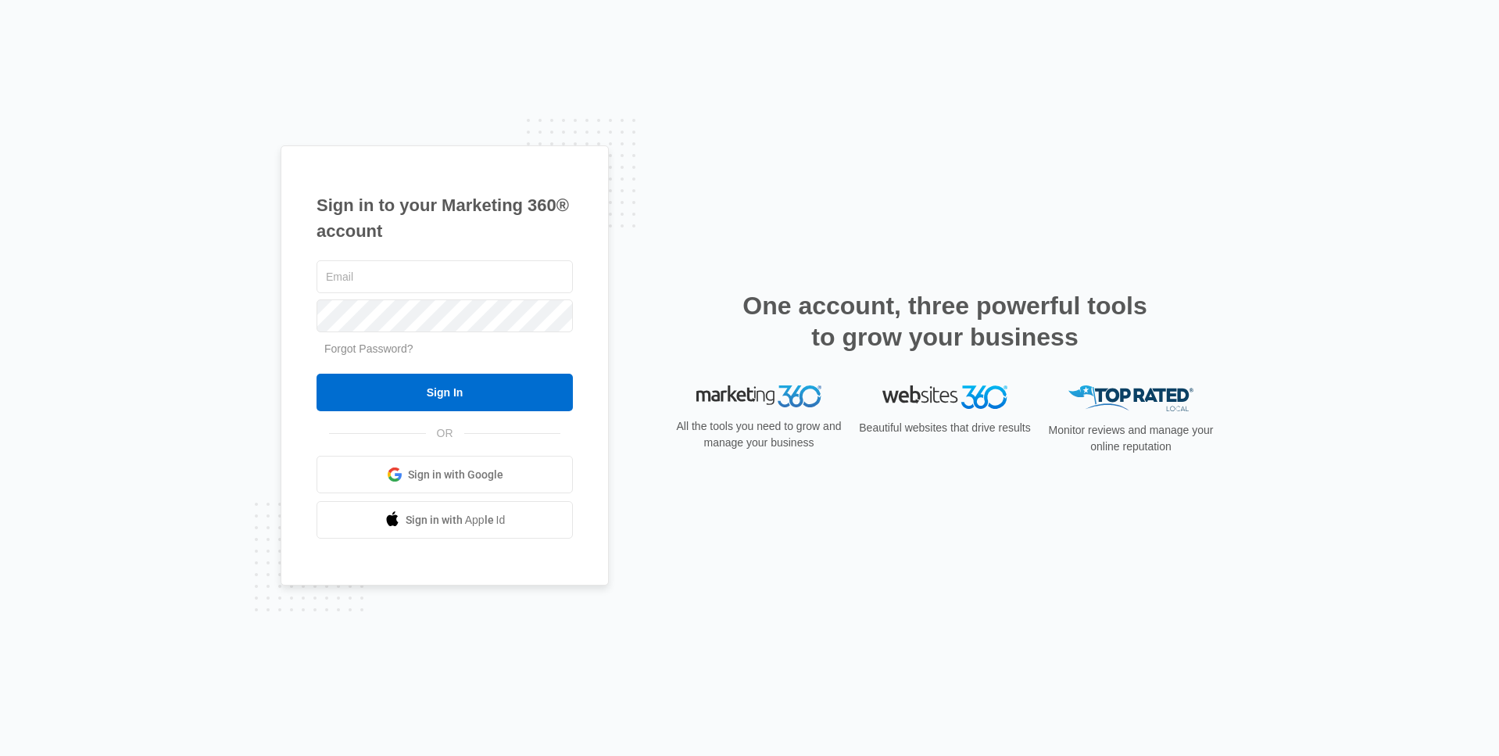  Describe the element at coordinates (456, 475) in the screenshot. I see `span: Sign in with Google` at that location.